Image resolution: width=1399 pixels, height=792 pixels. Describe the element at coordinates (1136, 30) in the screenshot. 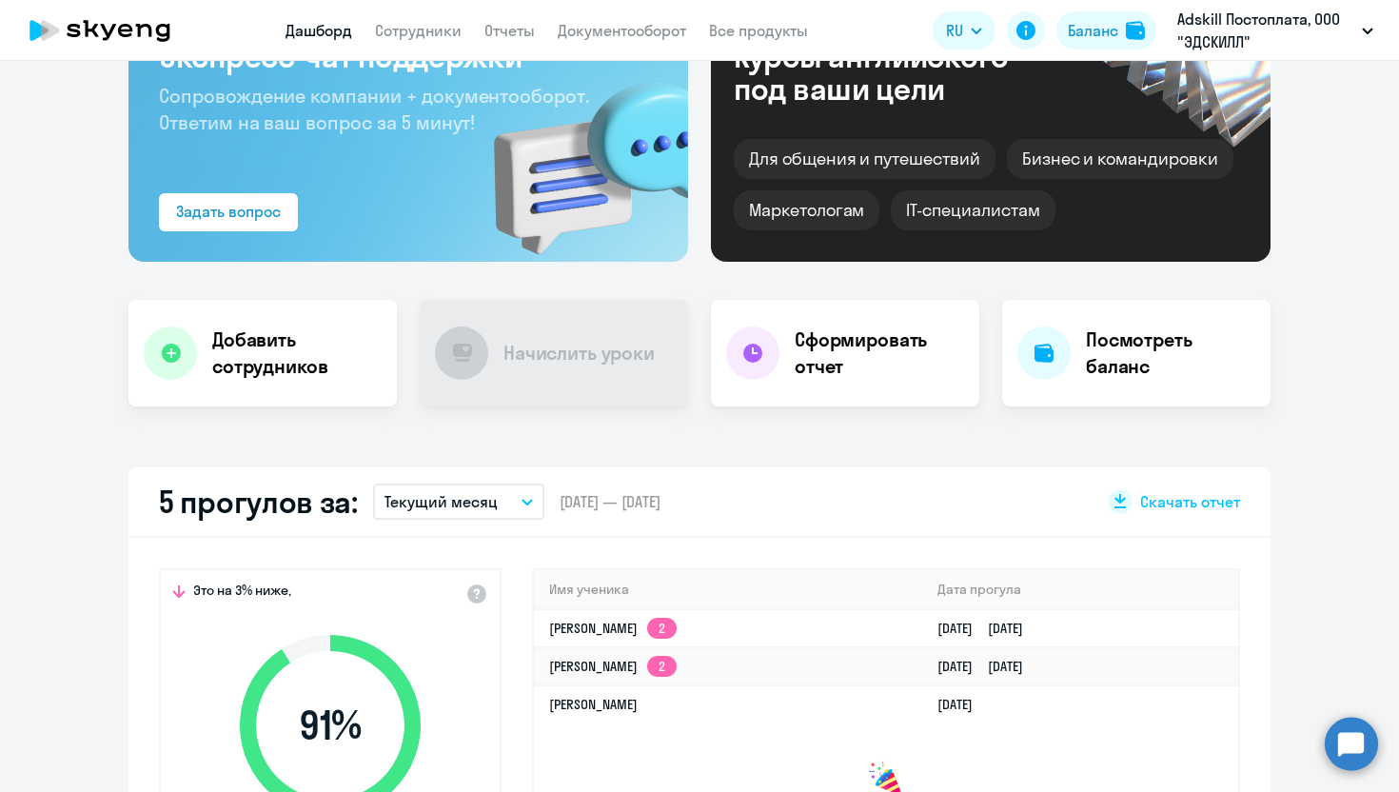

I see `img: balance` at that location.